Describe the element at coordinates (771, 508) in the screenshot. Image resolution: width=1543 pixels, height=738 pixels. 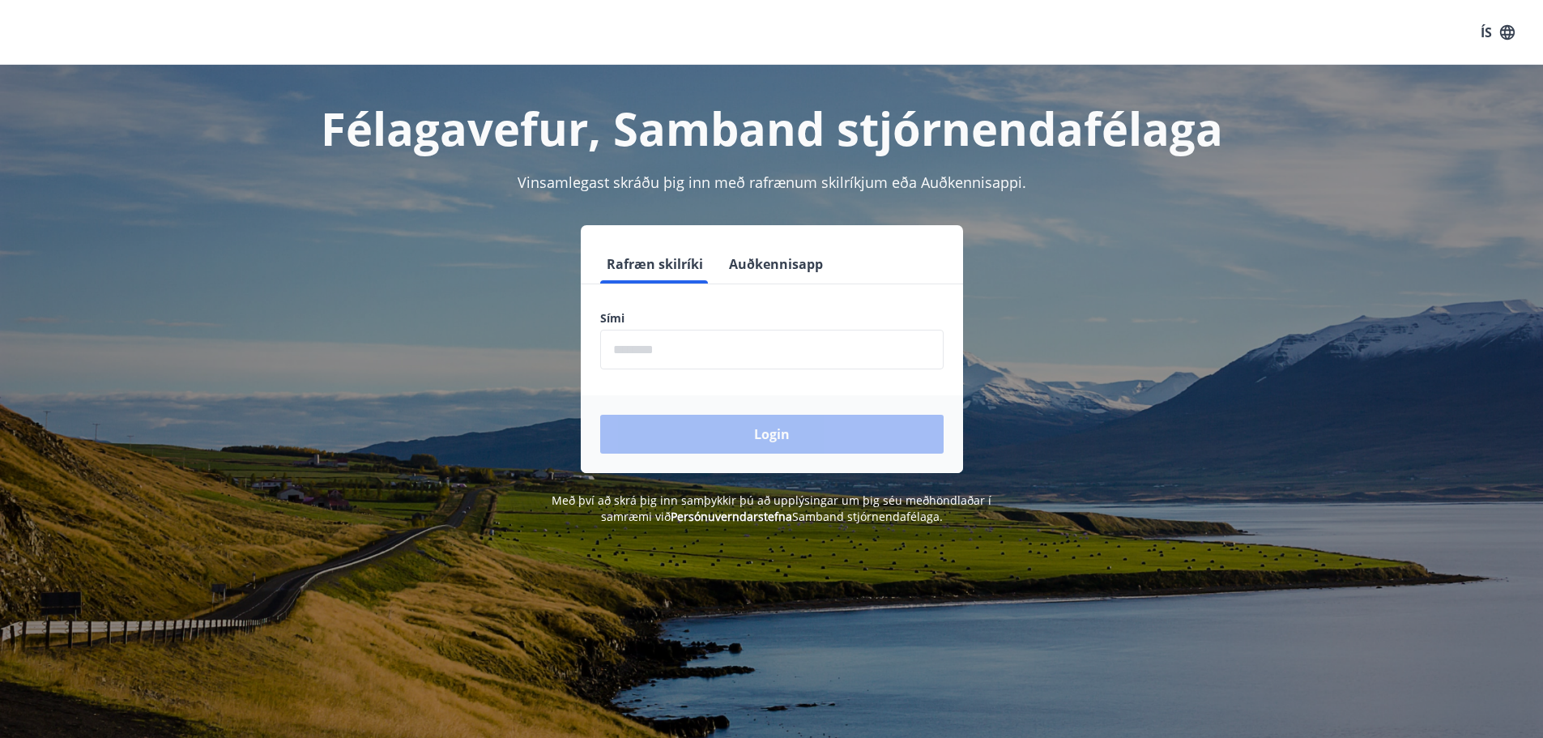
I see `span: Með því að skrá þig inn samþykkir þú að upplýsingar um þig séu meðhöndlaðar í samræmi við Samband...` at that location.